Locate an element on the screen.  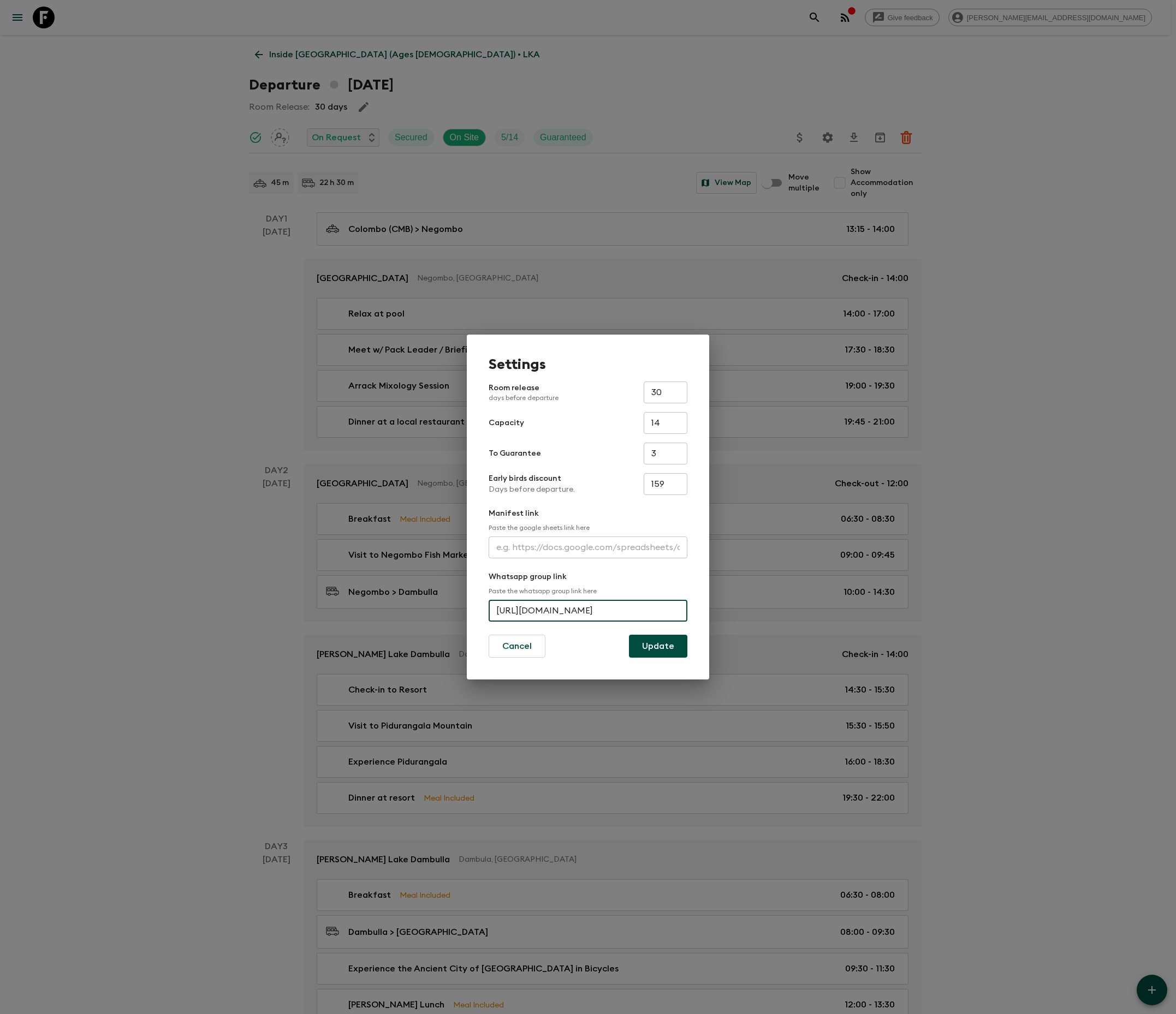
p: Early birds discount is located at coordinates (531, 478).